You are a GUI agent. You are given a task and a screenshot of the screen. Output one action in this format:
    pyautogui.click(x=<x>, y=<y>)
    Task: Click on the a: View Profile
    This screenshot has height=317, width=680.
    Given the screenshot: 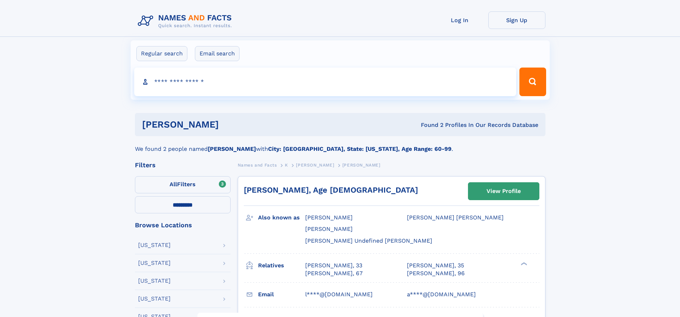 What is the action you would take?
    pyautogui.click(x=503, y=191)
    